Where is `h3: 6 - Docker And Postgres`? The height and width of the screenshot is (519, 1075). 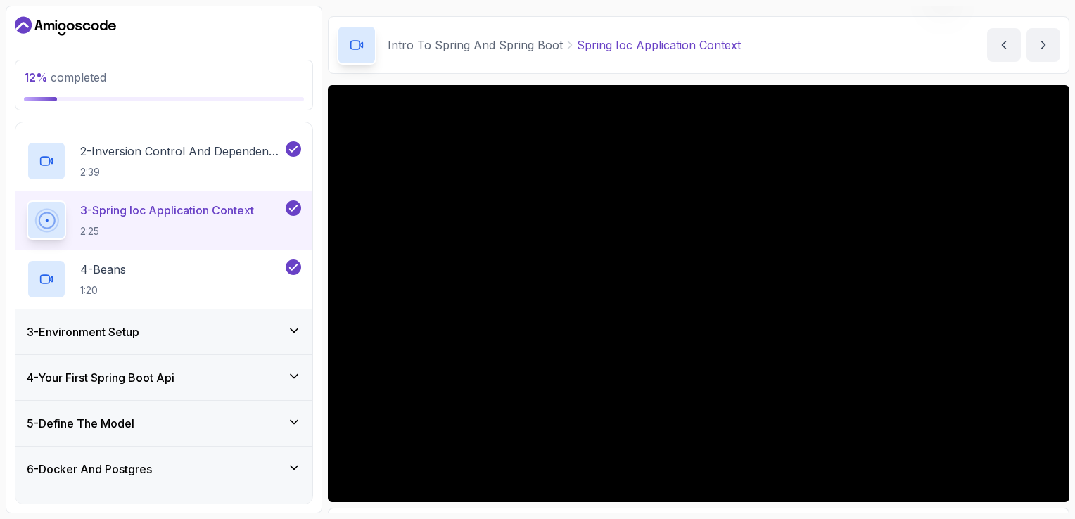 h3: 6 - Docker And Postgres is located at coordinates (89, 469).